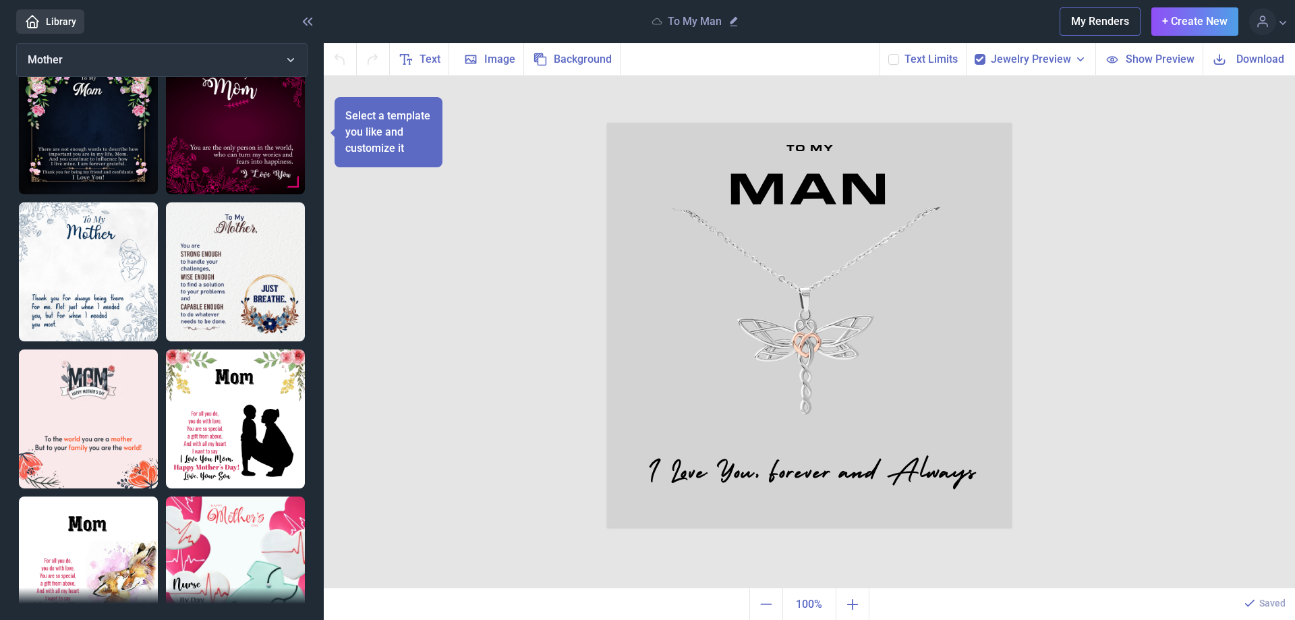 The image size is (1295, 620). What do you see at coordinates (853, 604) in the screenshot?
I see `button: Zoom in` at bounding box center [853, 604].